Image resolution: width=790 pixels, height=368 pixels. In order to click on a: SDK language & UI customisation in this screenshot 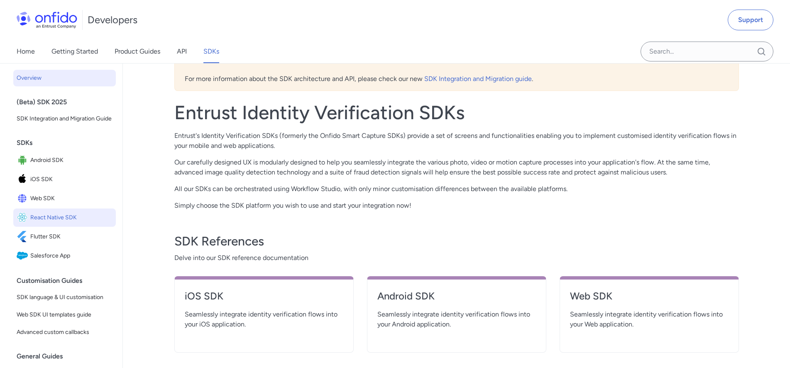, I will do `click(64, 297)`.